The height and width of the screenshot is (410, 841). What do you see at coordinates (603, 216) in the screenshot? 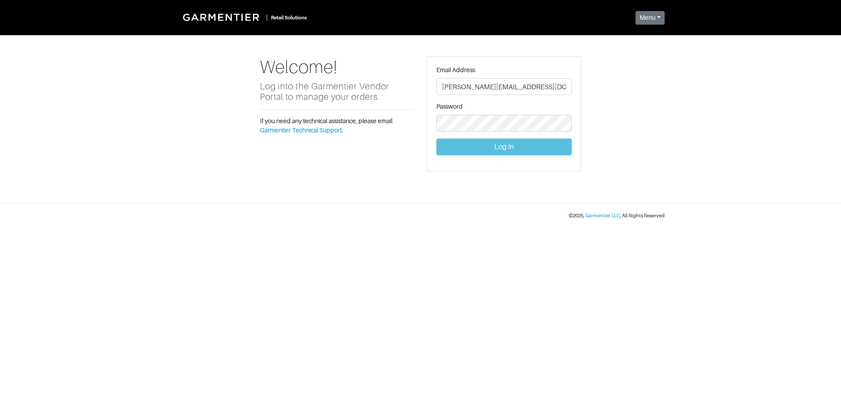
I see `a: Garmentier LLC` at bounding box center [603, 216].